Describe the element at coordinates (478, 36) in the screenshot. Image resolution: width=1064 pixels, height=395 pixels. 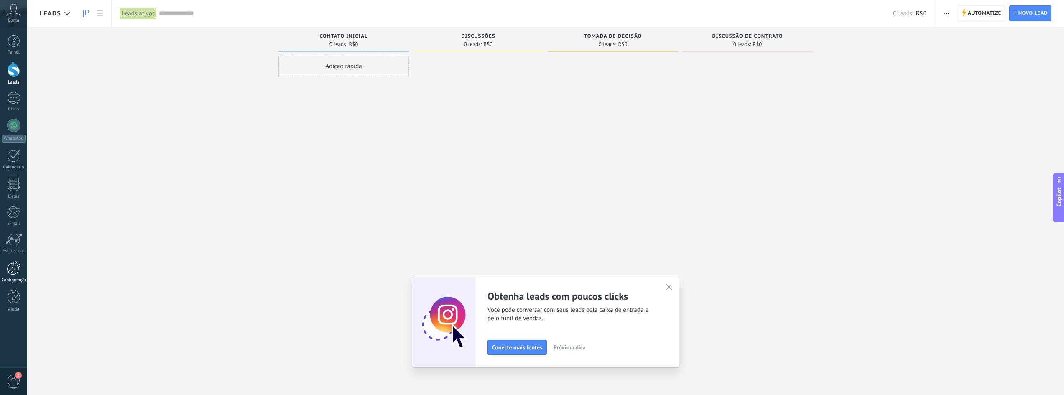
I see `span: Discussões` at that location.